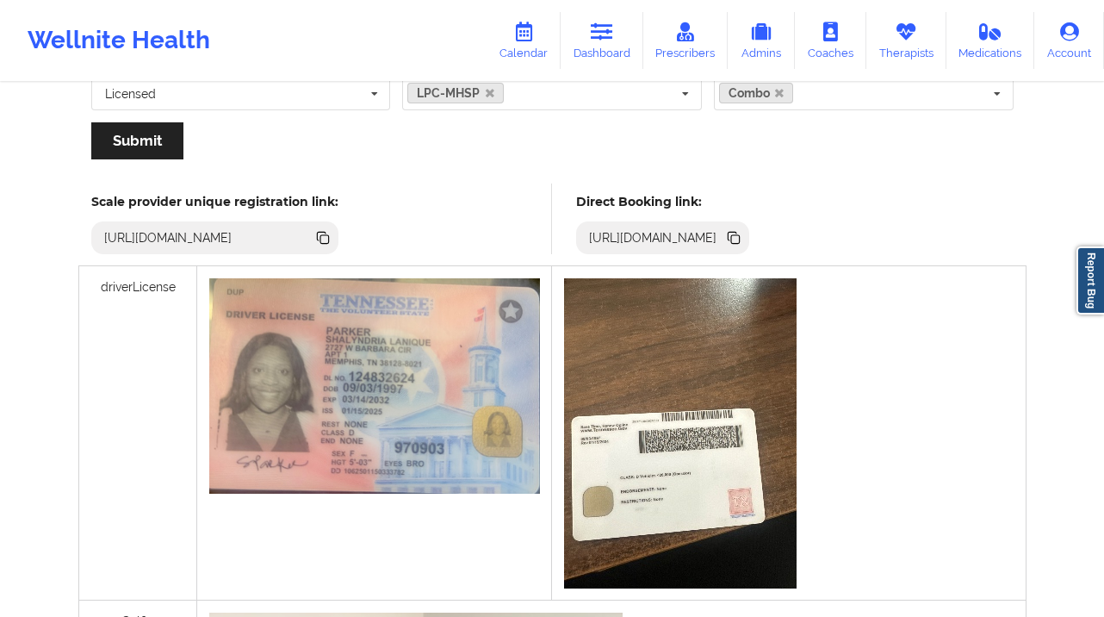  What do you see at coordinates (137, 140) in the screenshot?
I see `button: Submit` at bounding box center [137, 140].